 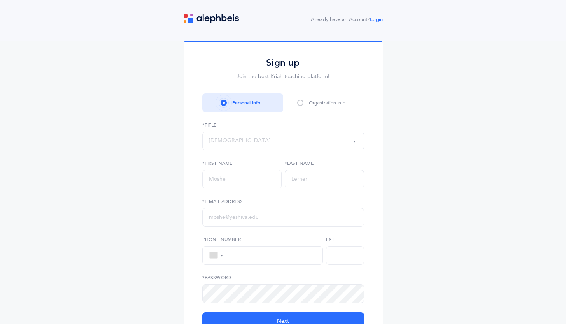 I want to click on label: Ext., so click(x=345, y=239).